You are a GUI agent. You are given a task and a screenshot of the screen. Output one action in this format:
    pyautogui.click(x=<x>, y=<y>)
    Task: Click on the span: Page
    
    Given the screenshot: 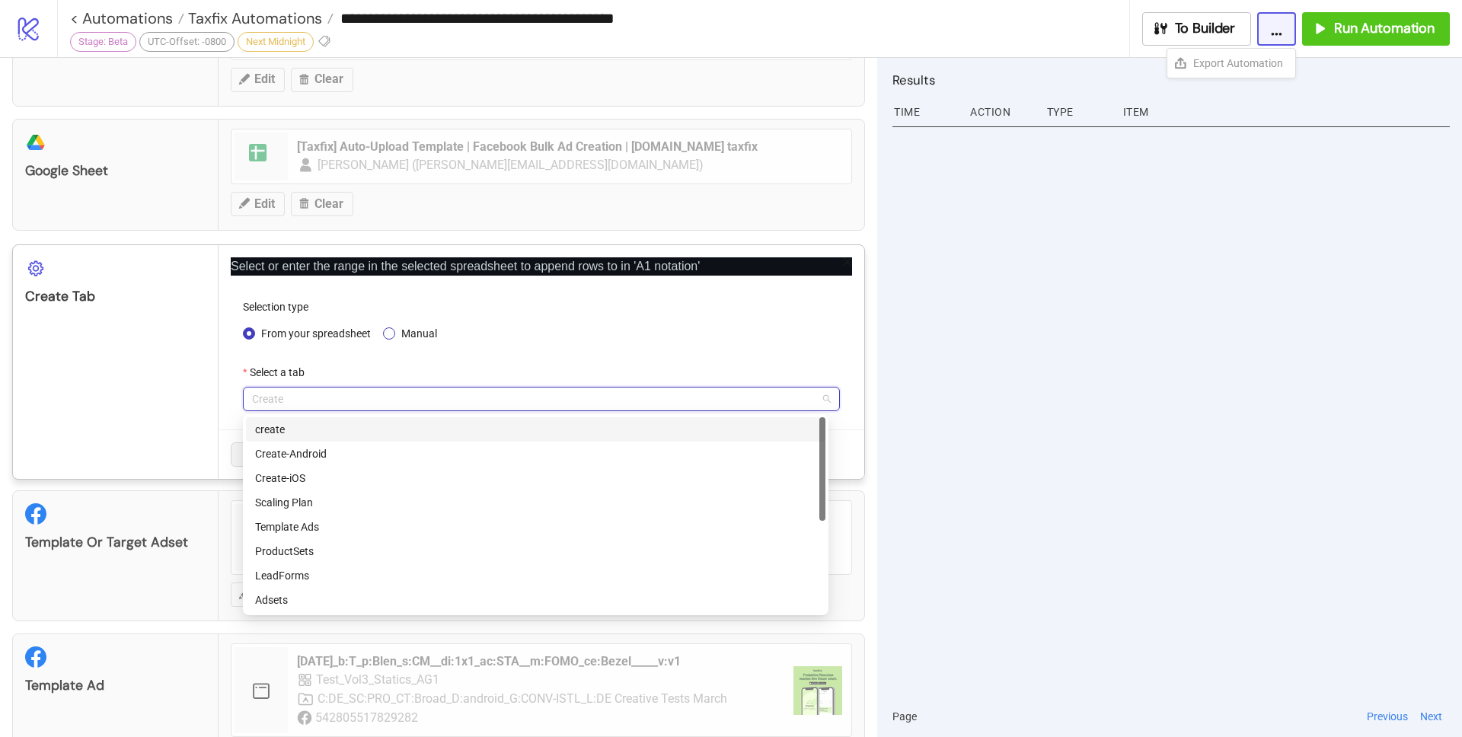 What is the action you would take?
    pyautogui.click(x=905, y=717)
    